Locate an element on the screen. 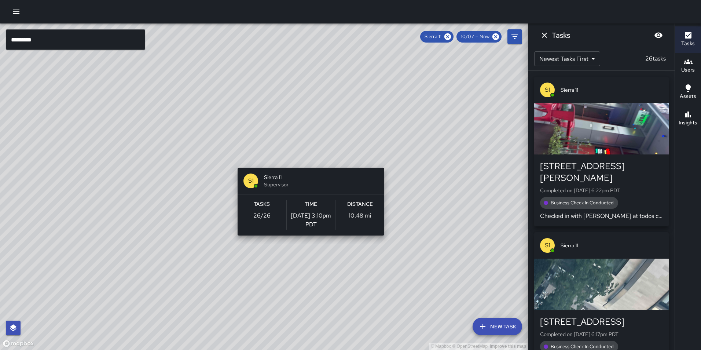  h6: Distance is located at coordinates (360, 204).